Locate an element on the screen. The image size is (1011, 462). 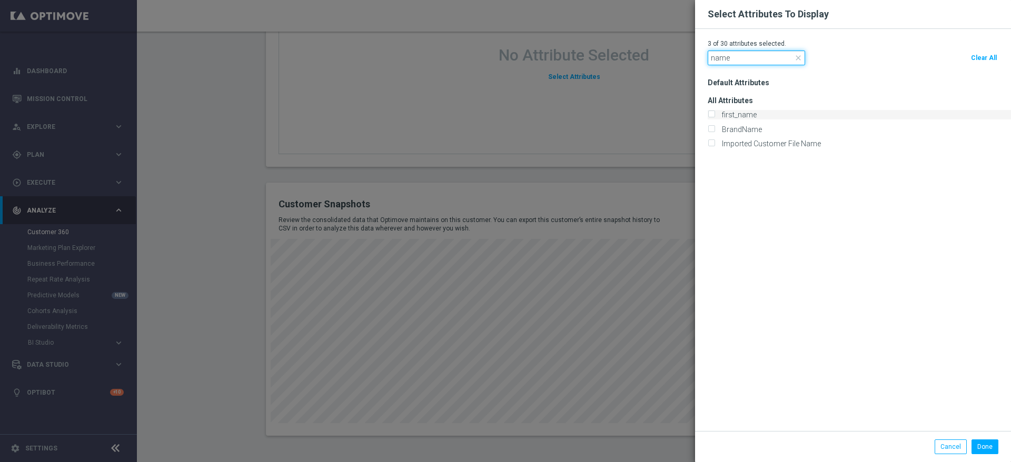
input: Search is located at coordinates (756, 58).